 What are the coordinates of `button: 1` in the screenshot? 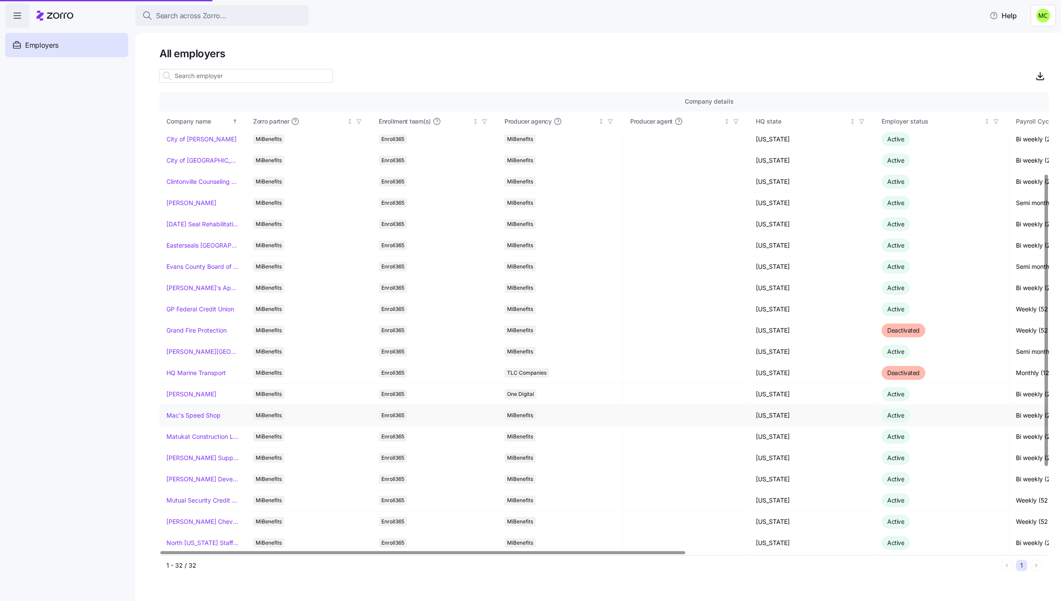 It's located at (1022, 565).